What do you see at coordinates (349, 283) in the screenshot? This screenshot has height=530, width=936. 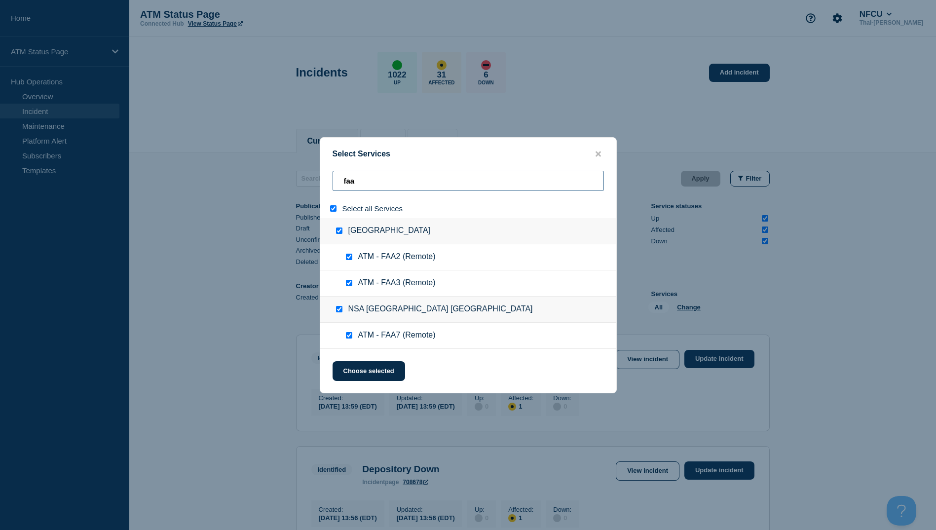 I see `input: service: ATM - FAA3 (Remote)` at bounding box center [349, 283].